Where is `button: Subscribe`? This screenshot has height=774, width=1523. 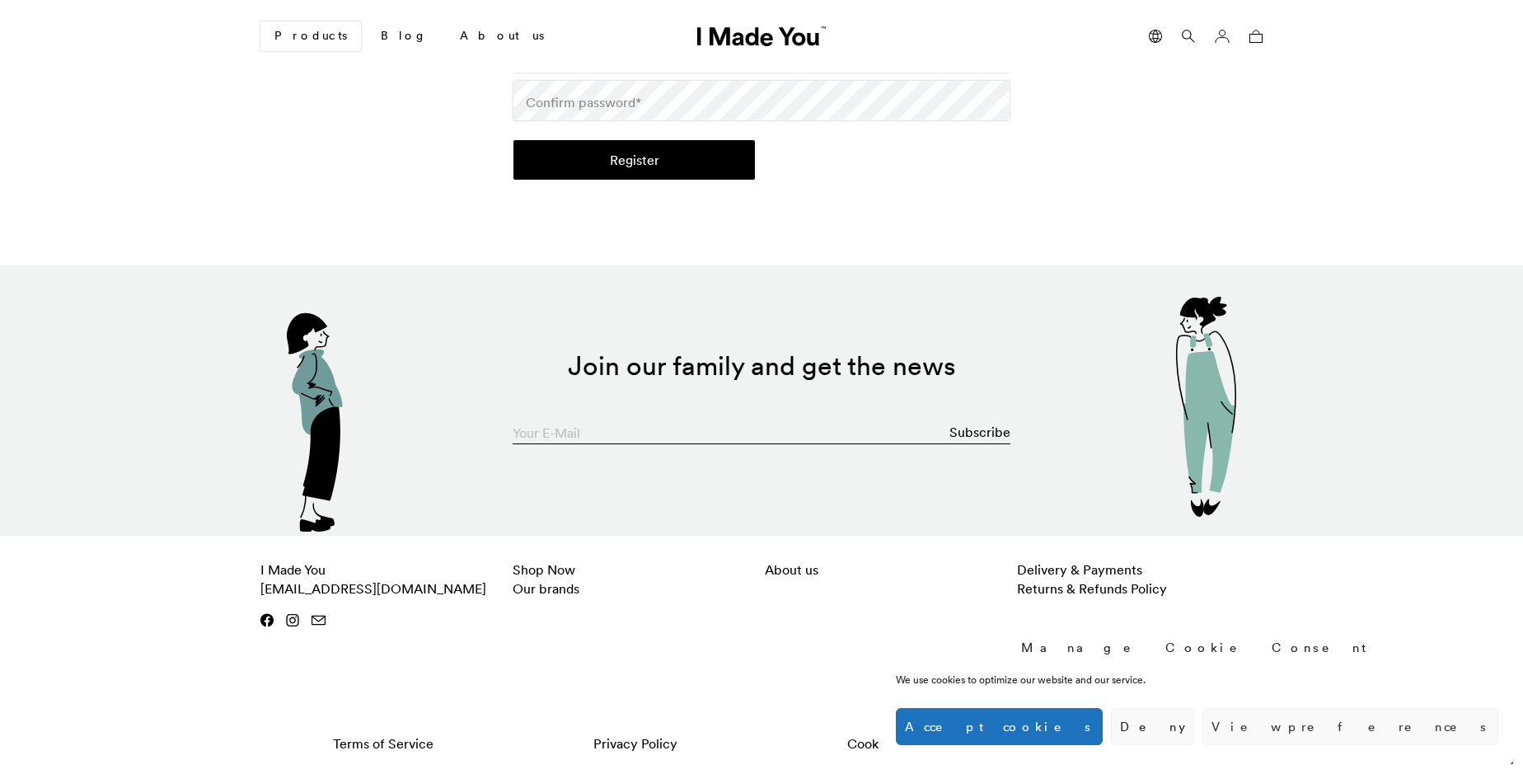 button: Subscribe is located at coordinates (980, 432).